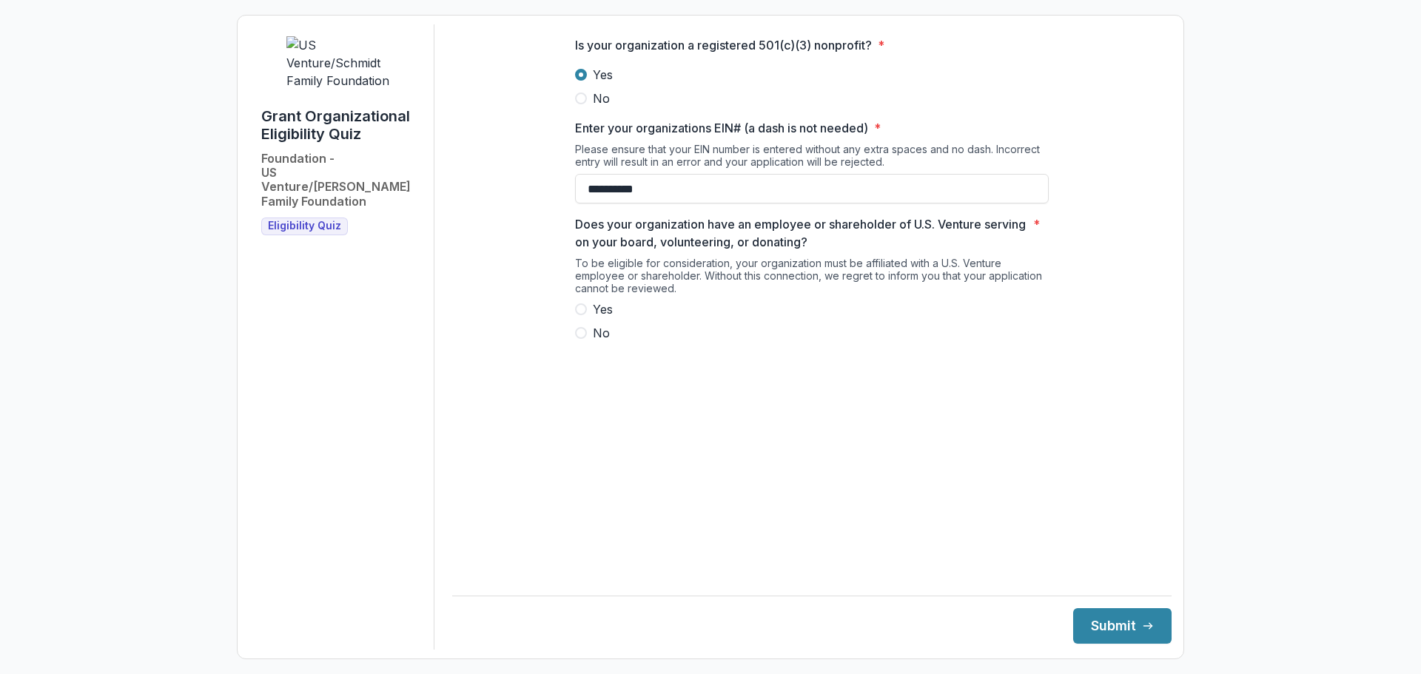 Image resolution: width=1421 pixels, height=674 pixels. What do you see at coordinates (342, 63) in the screenshot?
I see `img: US Venture/Schmidt Family Foundation` at bounding box center [342, 63].